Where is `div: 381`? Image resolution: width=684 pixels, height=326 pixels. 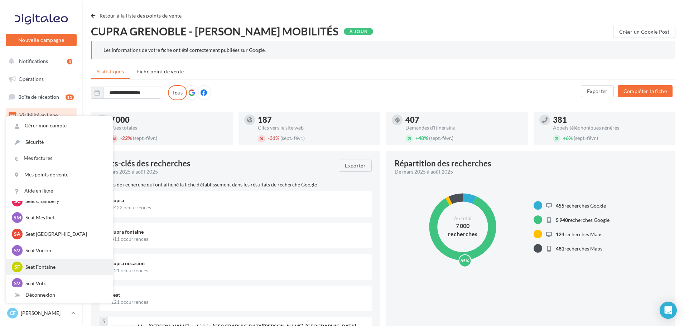
div: 381 is located at coordinates (612, 120).